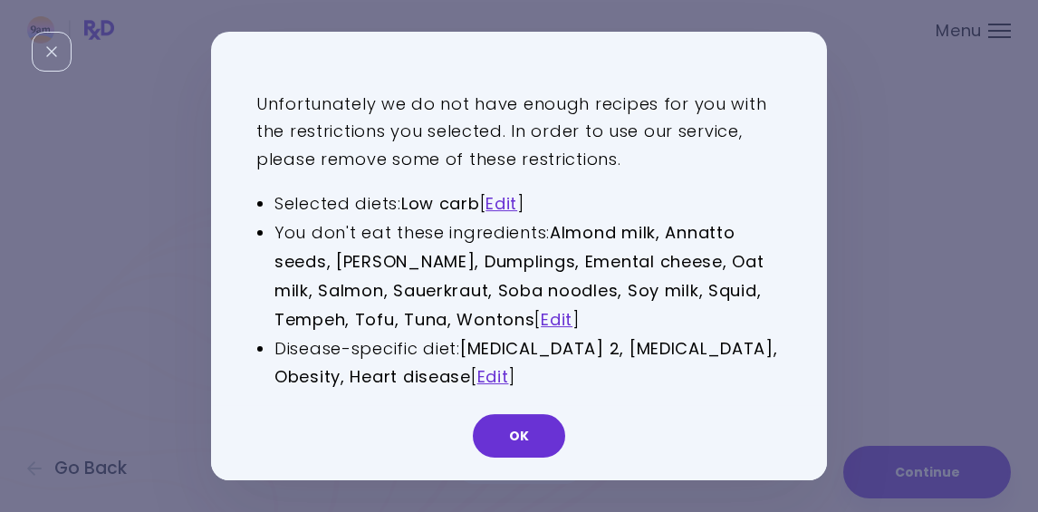 This screenshot has width=1038, height=512. I want to click on div: Close, so click(52, 52).